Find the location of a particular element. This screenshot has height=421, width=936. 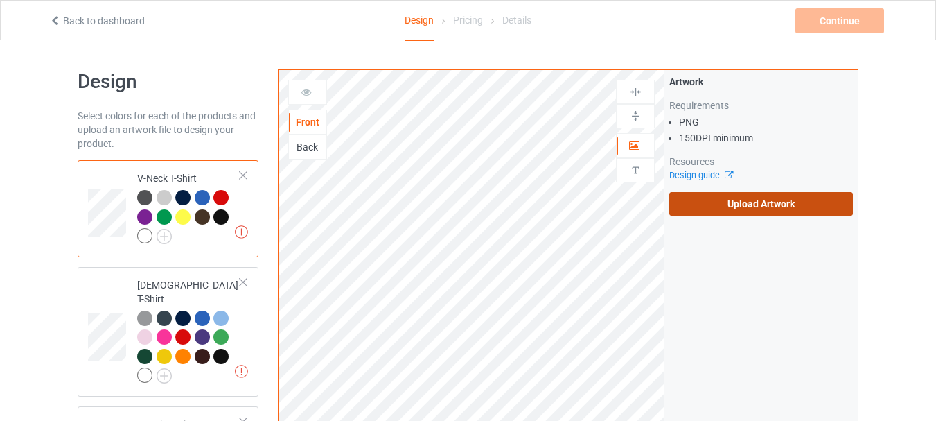

a: Design guide is located at coordinates (701, 175).